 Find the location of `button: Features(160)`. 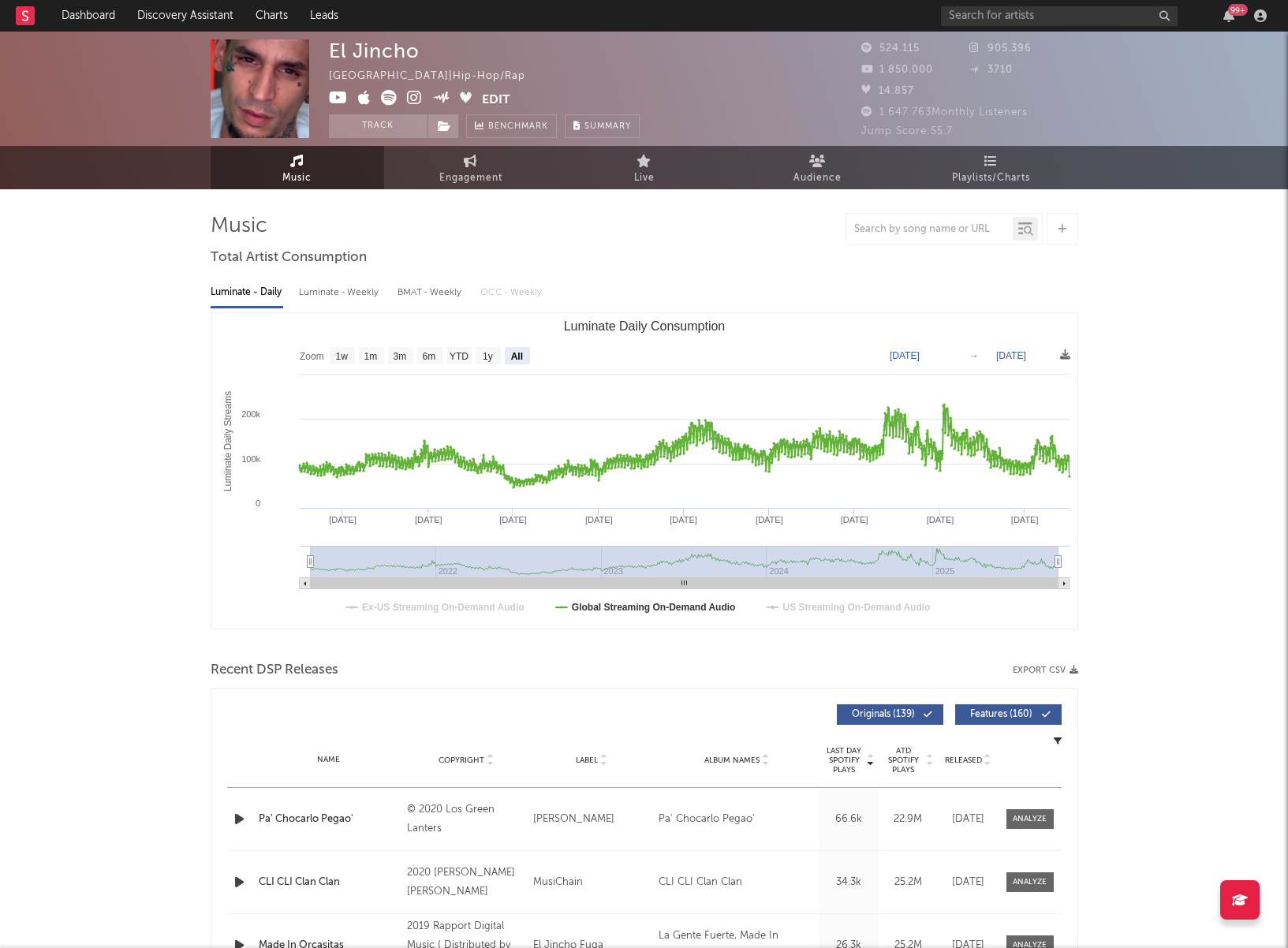

button: Features(160) is located at coordinates (1008, 715).